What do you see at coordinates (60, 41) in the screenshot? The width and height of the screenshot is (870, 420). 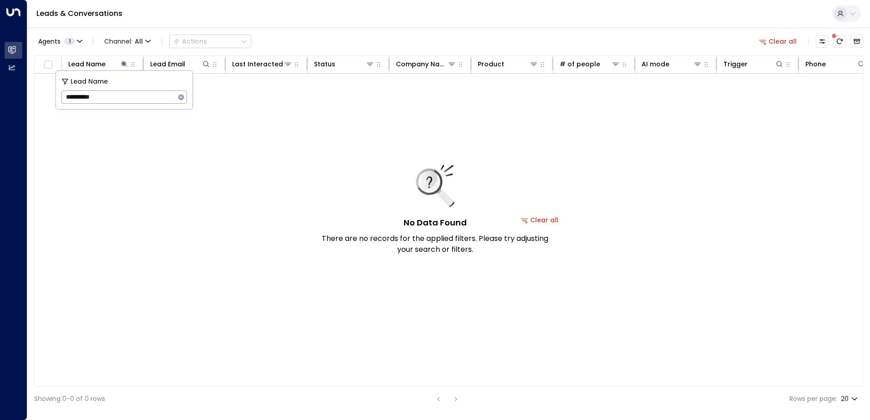 I see `button: Agents1` at bounding box center [60, 41].